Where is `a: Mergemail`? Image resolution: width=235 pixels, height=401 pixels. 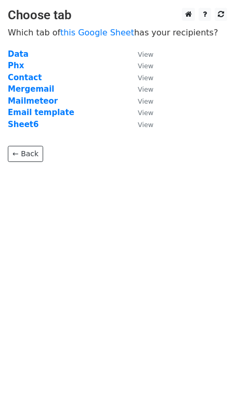 a: Mergemail is located at coordinates (31, 89).